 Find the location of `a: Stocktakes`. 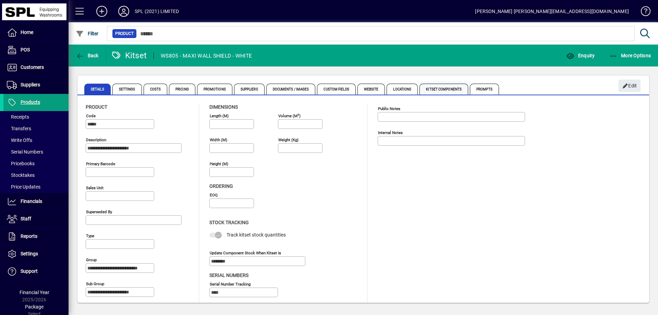

a: Stocktakes is located at coordinates (36, 175).